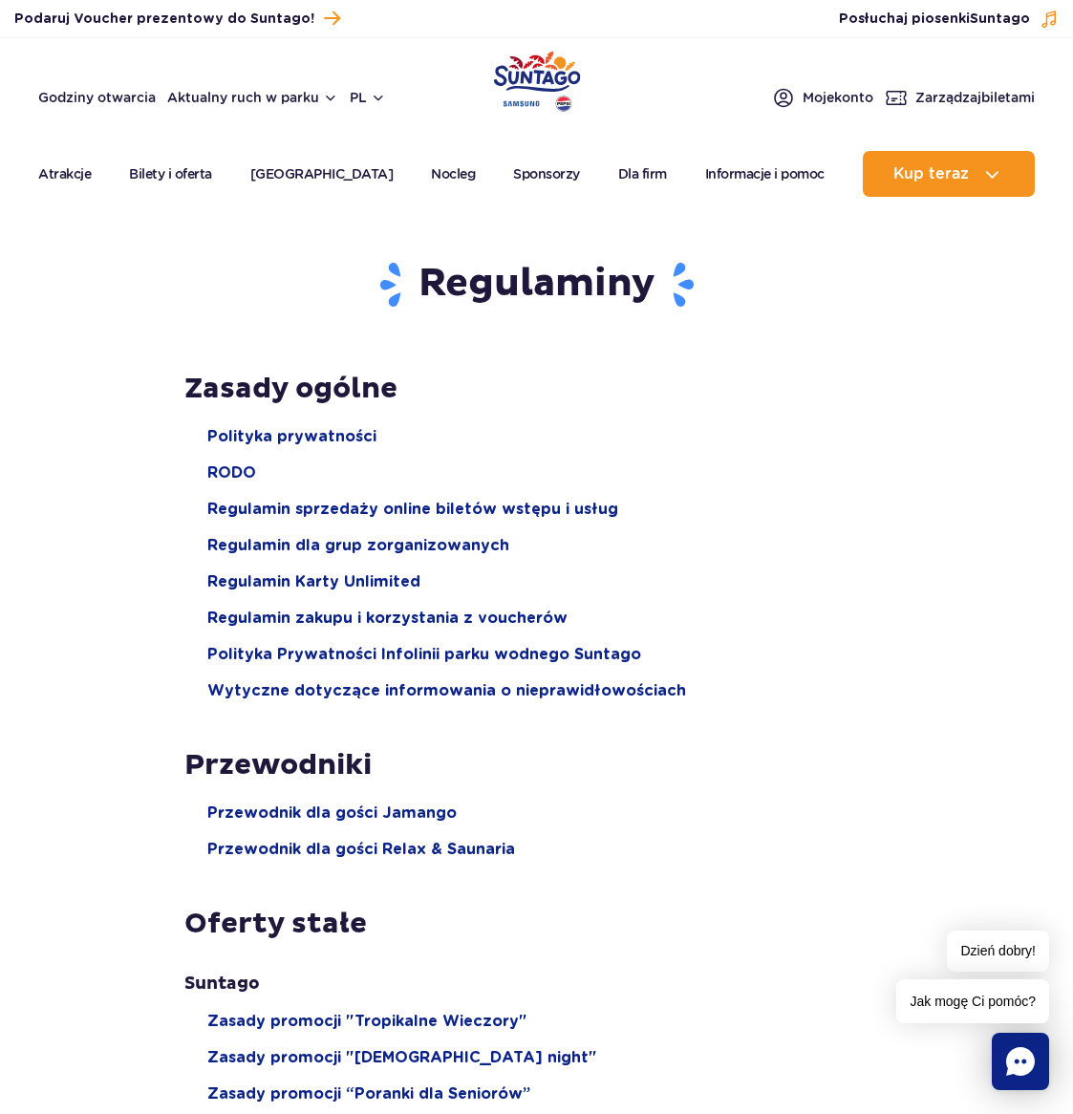 This screenshot has width=1073, height=1114. Describe the element at coordinates (177, 18) in the screenshot. I see `a: Podaruj Voucher prezentowy do Suntago!` at that location.